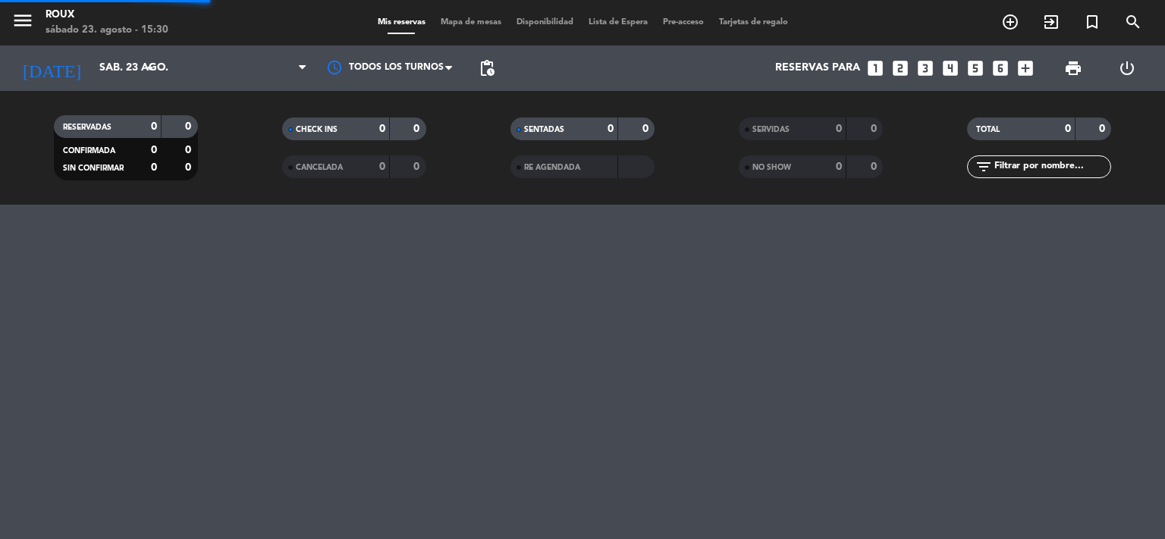 The image size is (1165, 539). What do you see at coordinates (487, 68) in the screenshot?
I see `span: pending_actions` at bounding box center [487, 68].